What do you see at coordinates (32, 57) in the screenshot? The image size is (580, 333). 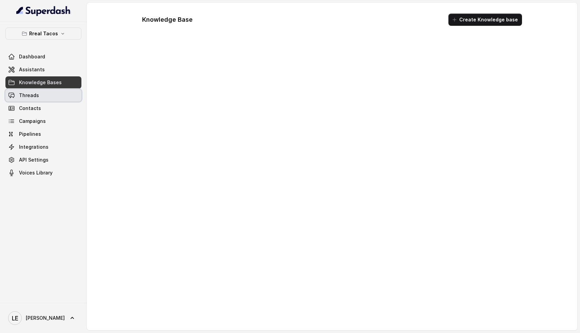 I see `span: Dashboard` at bounding box center [32, 57].